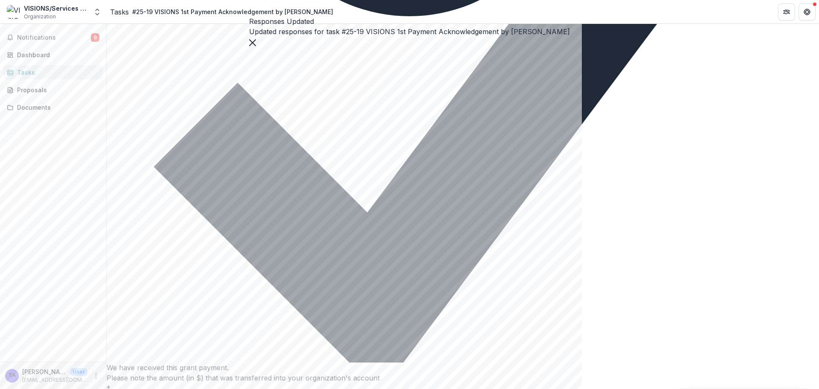  I want to click on div: Travis Aprile, so click(12, 375).